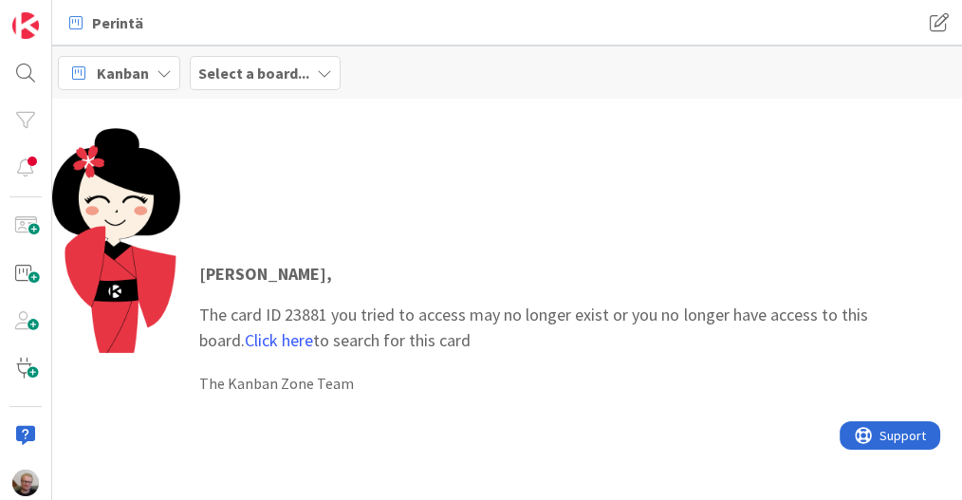 The height and width of the screenshot is (500, 962). Describe the element at coordinates (26, 483) in the screenshot. I see `img: JH` at that location.